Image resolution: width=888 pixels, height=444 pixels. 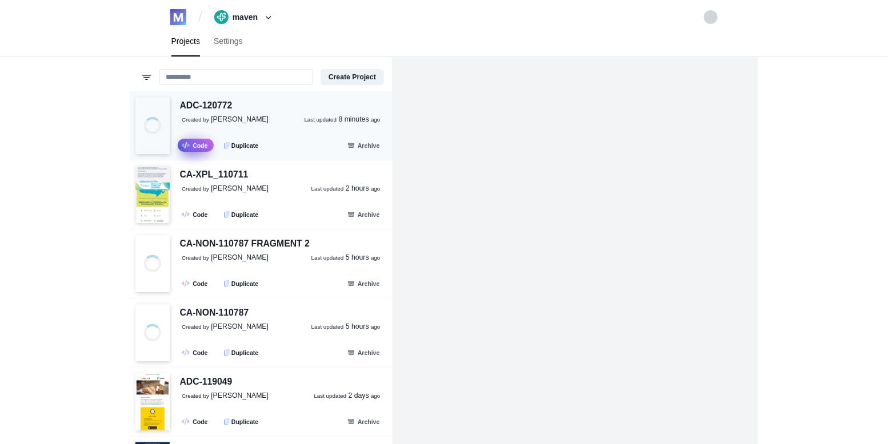 What do you see at coordinates (171, 427) in the screenshot?
I see `div: REQUEST A PRINTED VERSION FOR YOUR OFFICE` at bounding box center [171, 427].